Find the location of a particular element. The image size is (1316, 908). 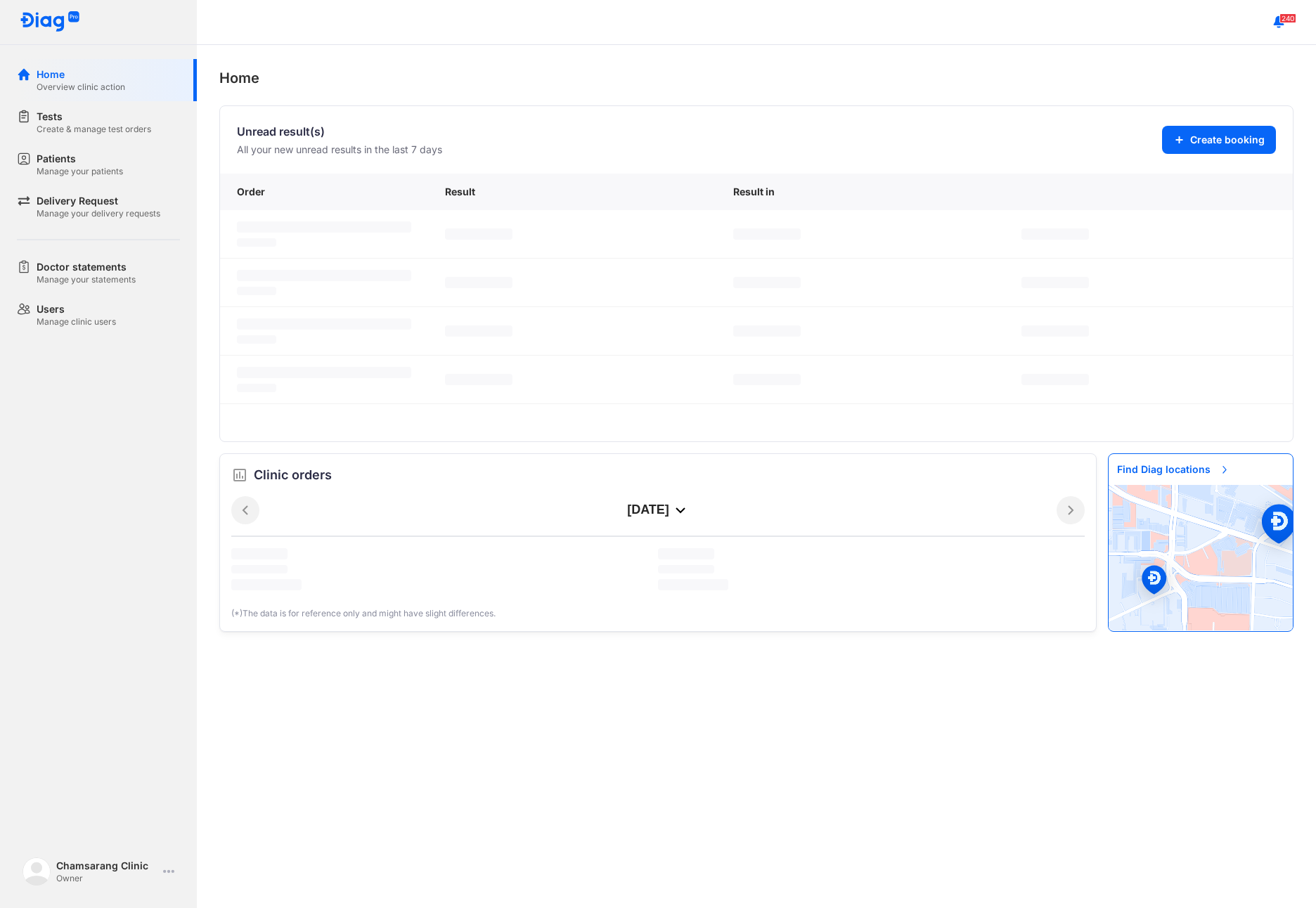

div: Manage clinic users is located at coordinates (75, 322).